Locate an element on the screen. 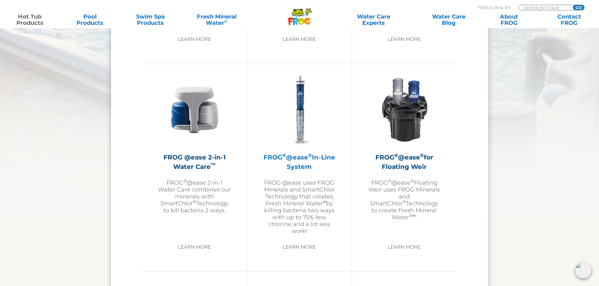 Image resolution: width=599 pixels, height=286 pixels. img: inline-system-300x300.png is located at coordinates (299, 110).